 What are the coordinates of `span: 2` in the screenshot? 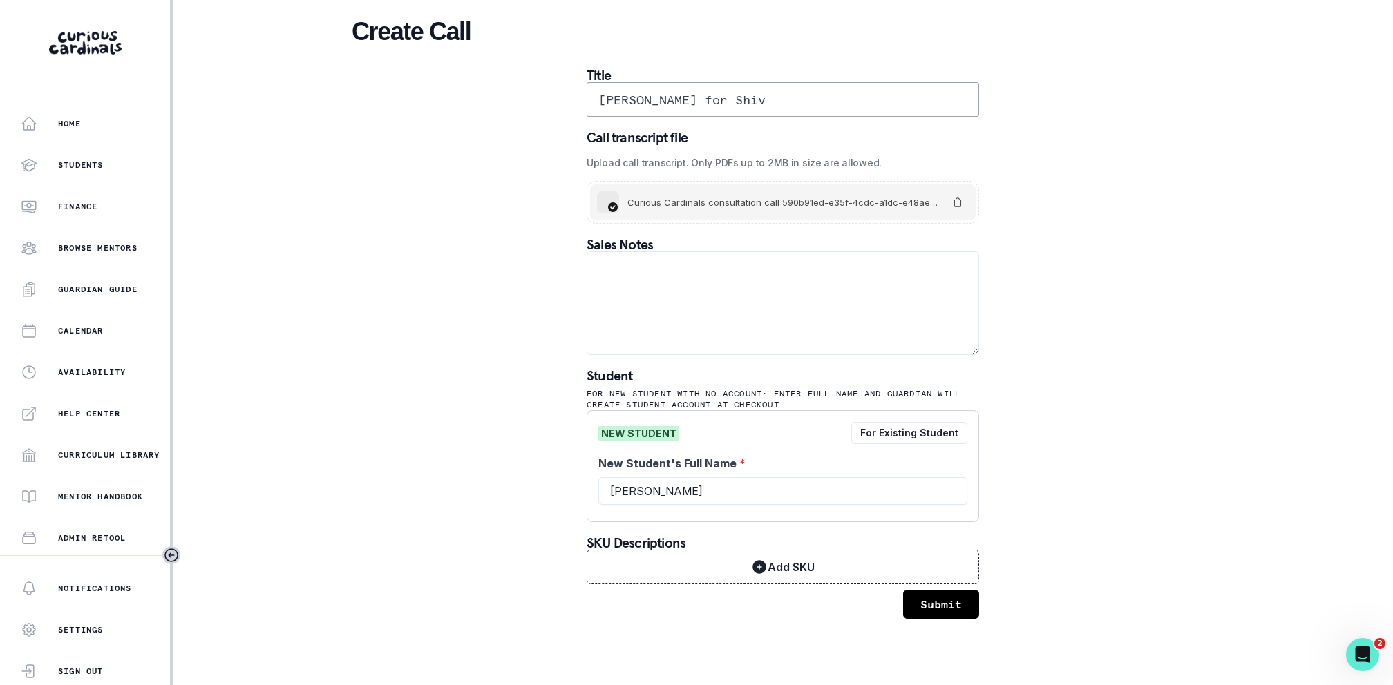 It's located at (1380, 644).